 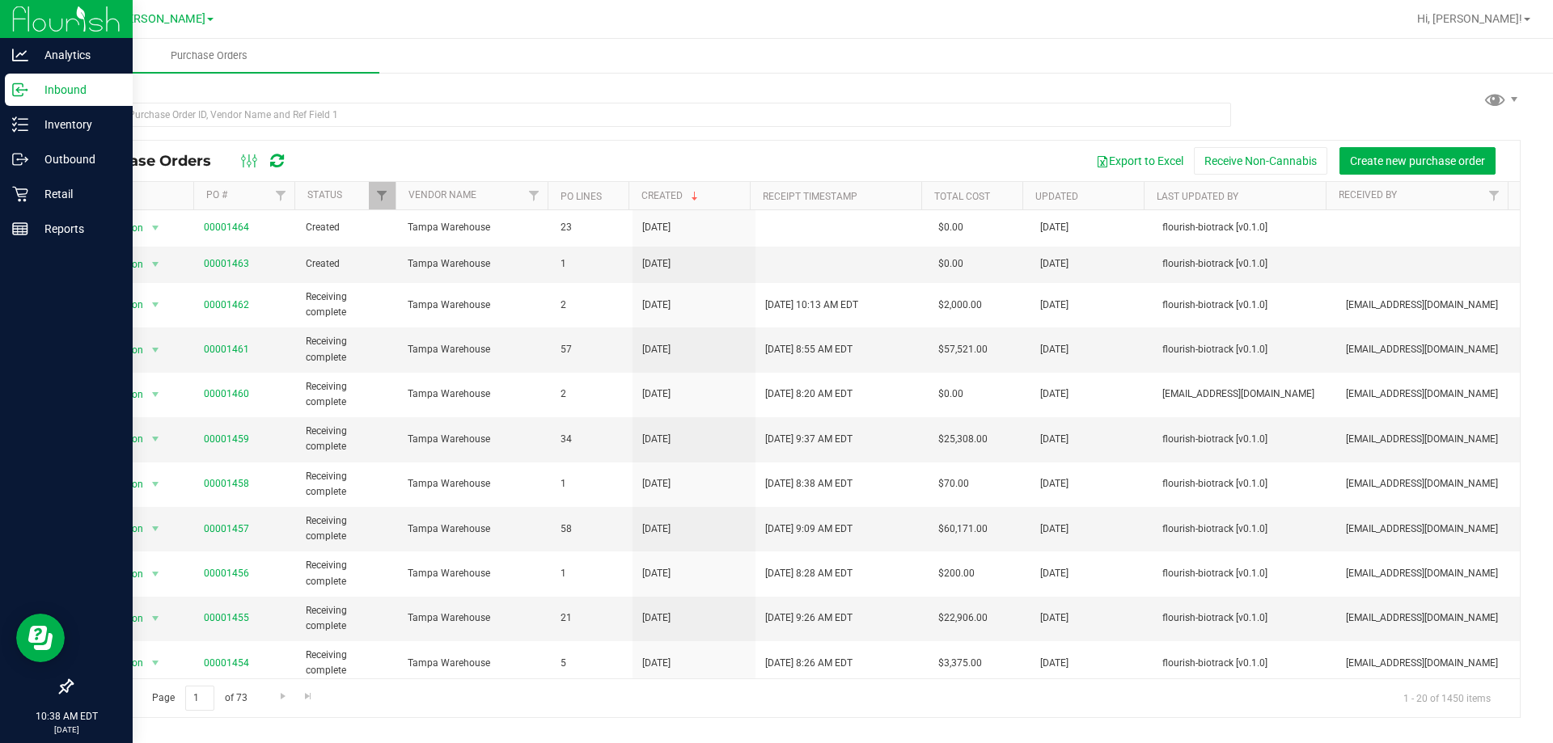 I want to click on inline-svg: Analytics, so click(x=20, y=55).